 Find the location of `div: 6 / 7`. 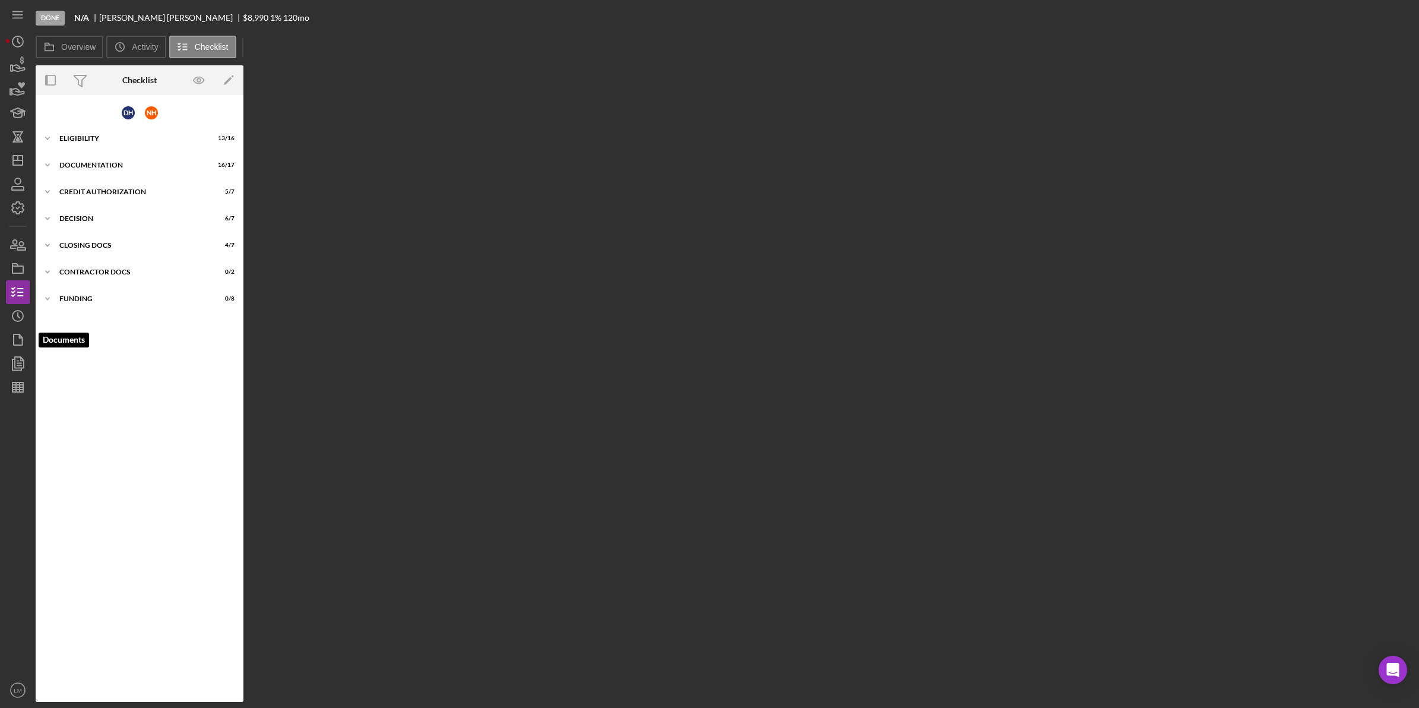

div: 6 / 7 is located at coordinates (224, 218).